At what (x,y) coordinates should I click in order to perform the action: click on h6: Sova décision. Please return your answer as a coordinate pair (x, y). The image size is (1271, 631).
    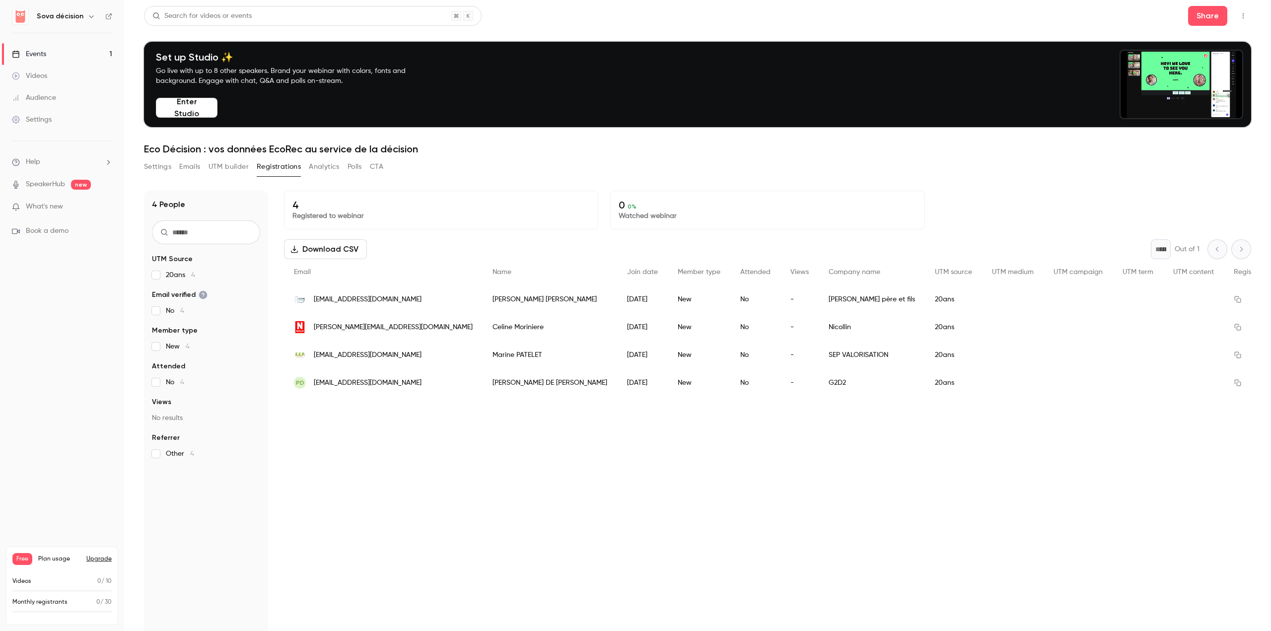
    Looking at the image, I should click on (60, 16).